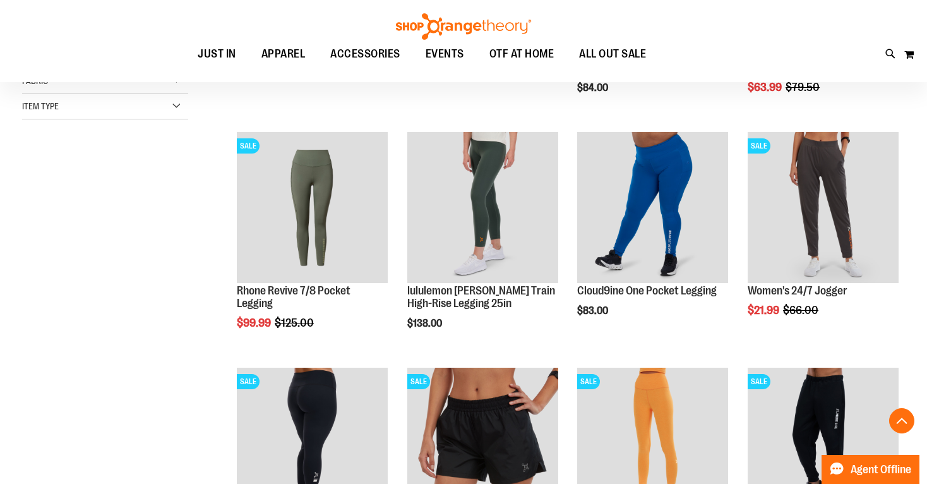 This screenshot has width=927, height=484. What do you see at coordinates (294, 297) in the screenshot?
I see `a: Rhone Revive 7/8 Pocket Legging` at bounding box center [294, 297].